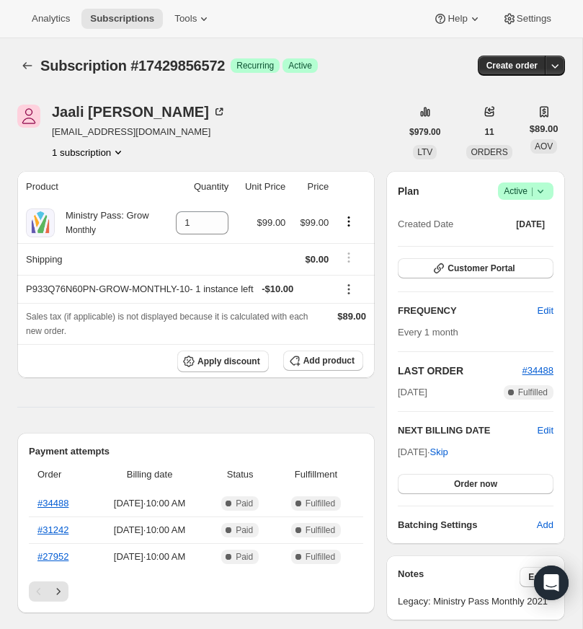 This screenshot has width=583, height=629. I want to click on span: Billing date, so click(150, 474).